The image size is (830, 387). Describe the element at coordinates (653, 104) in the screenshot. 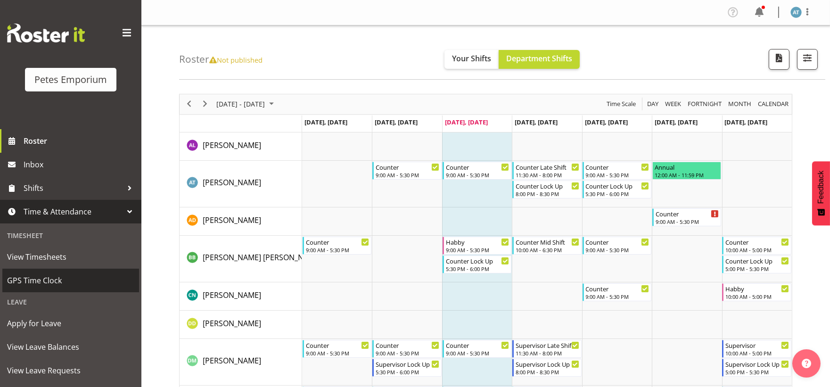

I see `span: Day` at that location.